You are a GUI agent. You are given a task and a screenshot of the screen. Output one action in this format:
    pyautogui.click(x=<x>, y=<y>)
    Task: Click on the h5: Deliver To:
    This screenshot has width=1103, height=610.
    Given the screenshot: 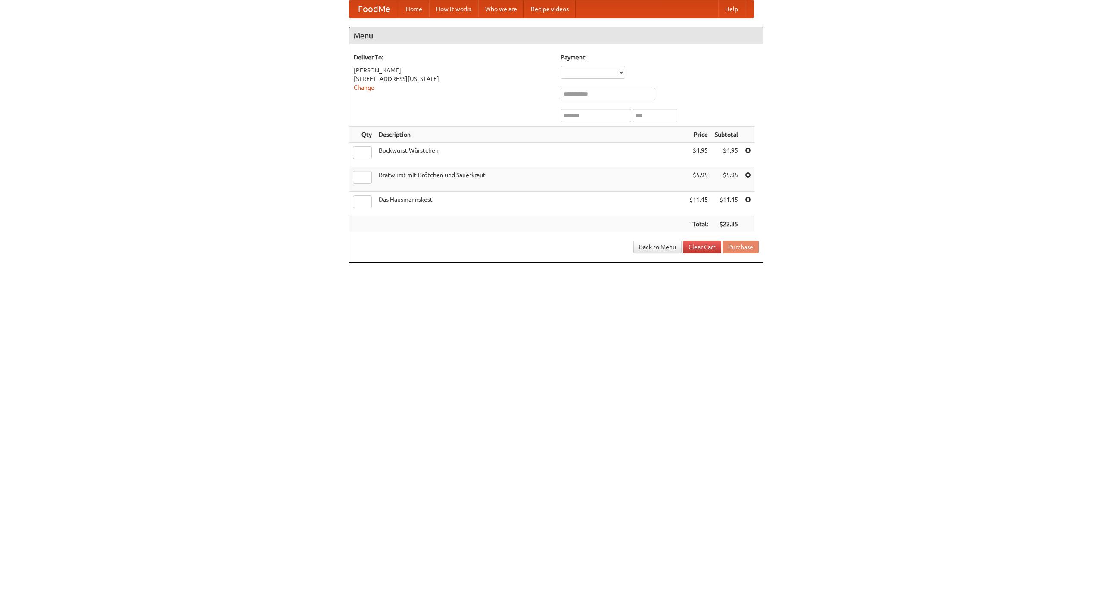 What is the action you would take?
    pyautogui.click(x=453, y=57)
    